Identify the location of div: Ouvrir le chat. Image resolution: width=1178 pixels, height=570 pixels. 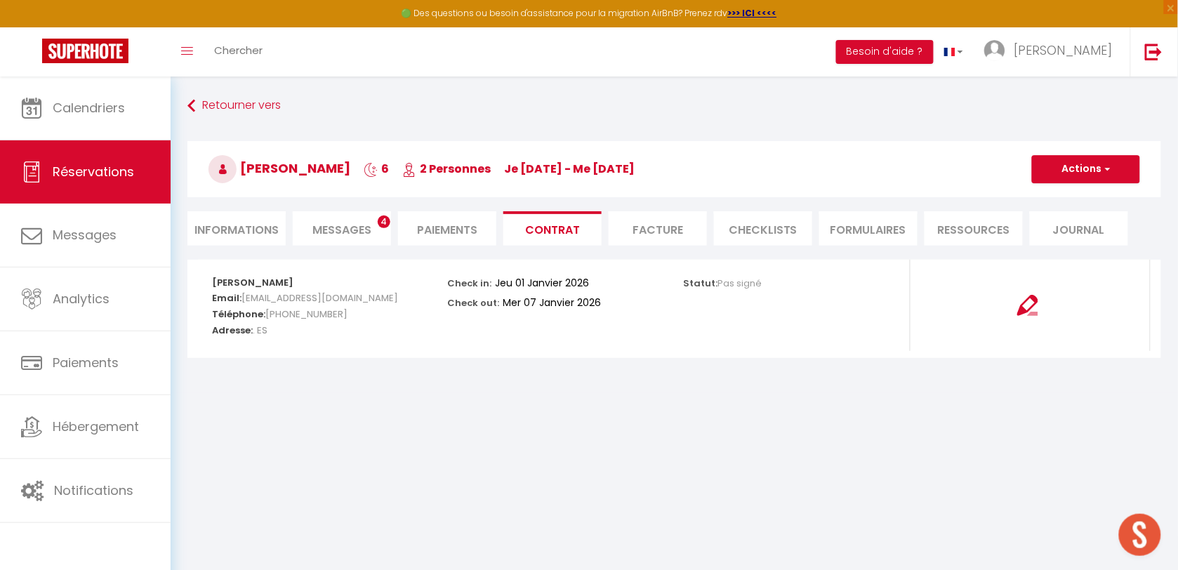
(1140, 535).